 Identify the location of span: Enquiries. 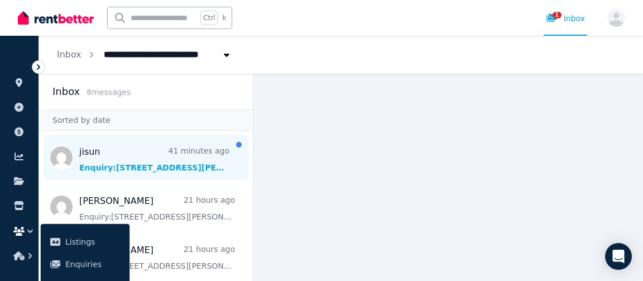
(93, 264).